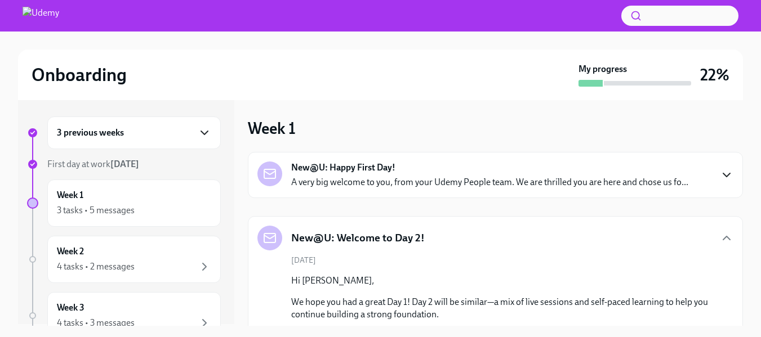 Image resolution: width=761 pixels, height=337 pixels. I want to click on h3: 22%, so click(715, 75).